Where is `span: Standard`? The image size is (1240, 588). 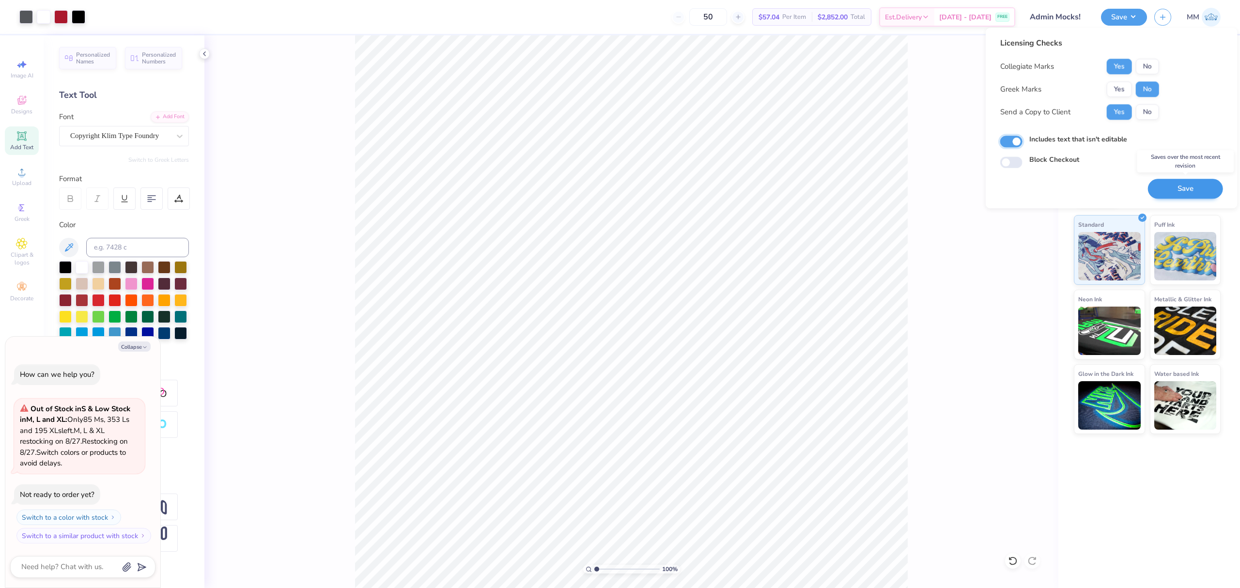 span: Standard is located at coordinates (1091, 224).